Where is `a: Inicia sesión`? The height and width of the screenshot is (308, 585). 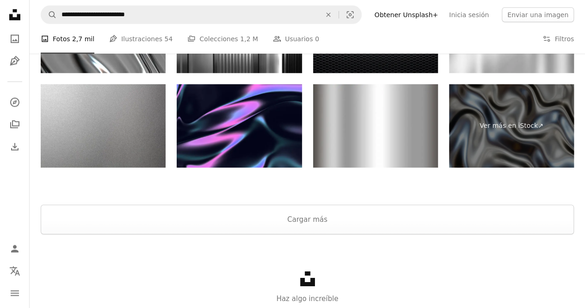 a: Inicia sesión is located at coordinates (469, 15).